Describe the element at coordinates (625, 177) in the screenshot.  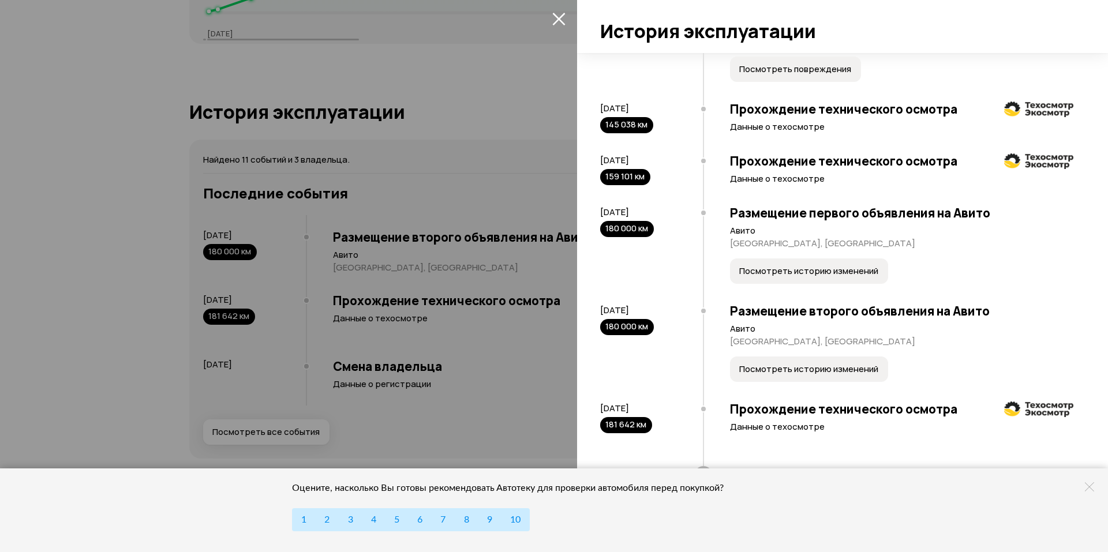
I see `div: 159 101 км` at that location.